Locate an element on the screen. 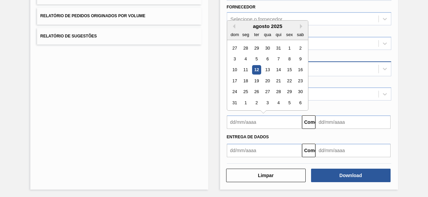 Image resolution: width=428 pixels, height=197 pixels. div: Choose sábado, 16 de agosto de 2025 is located at coordinates (300, 70).